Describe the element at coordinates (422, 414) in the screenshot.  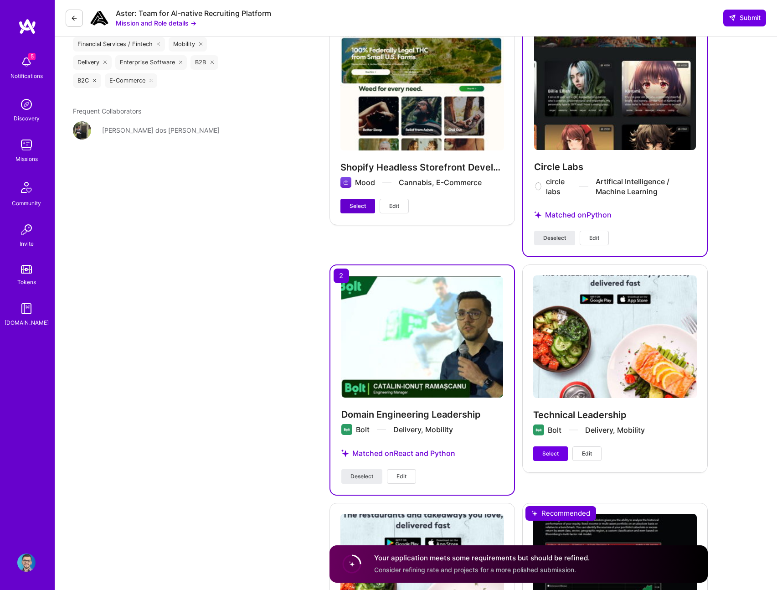
I see `h4: Domain Engineering Leadership` at that location.